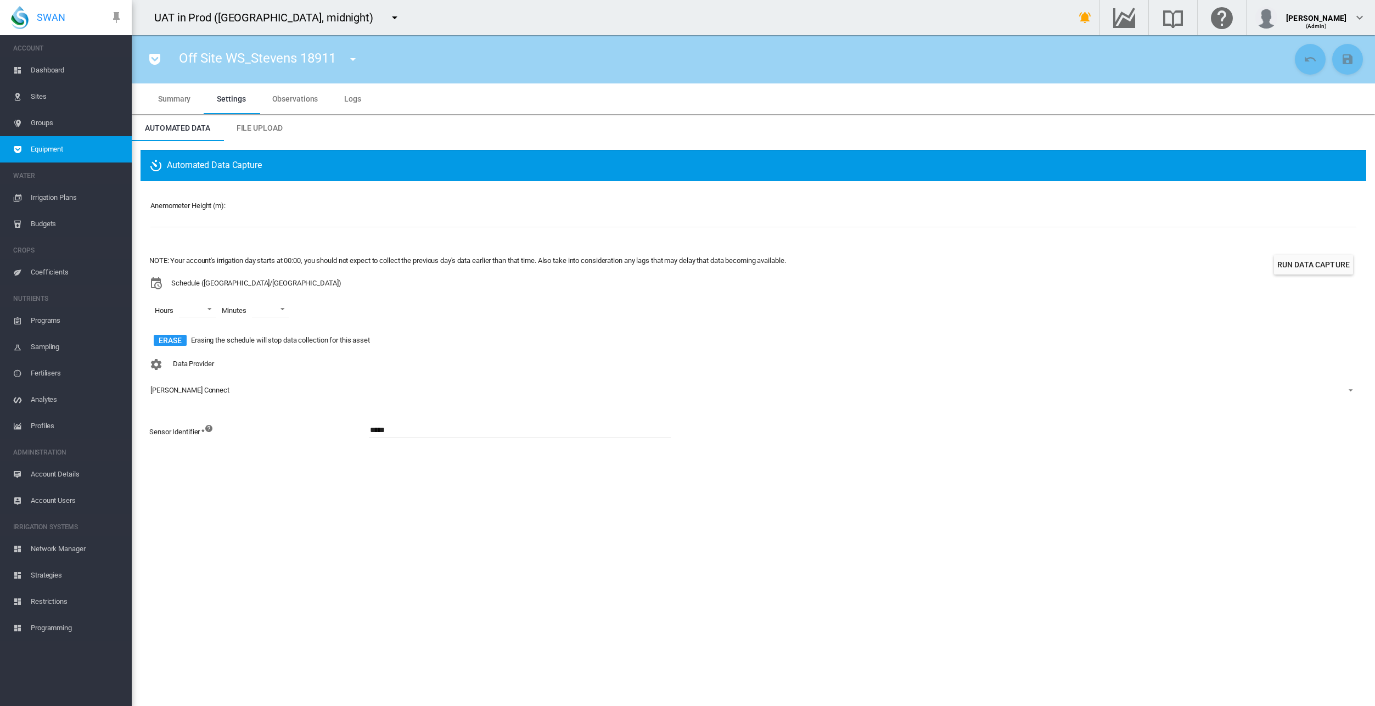 The image size is (1375, 706). Describe the element at coordinates (211, 428) in the screenshot. I see `md-icon: The unique Identifier used in the data pushed to SWAN.` at that location.